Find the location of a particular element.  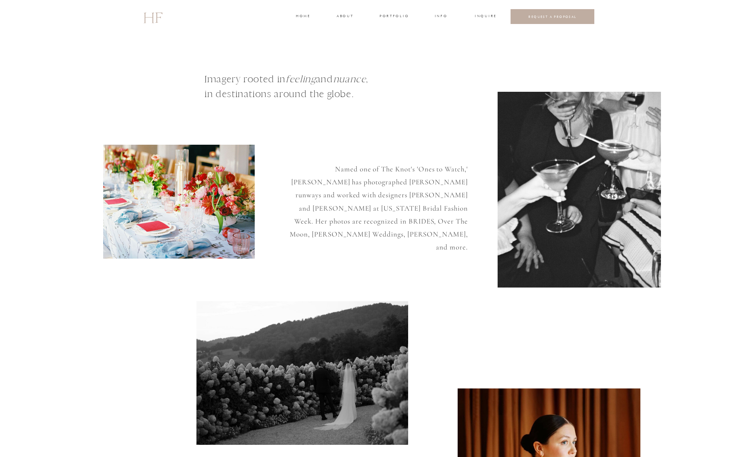

i: feeling is located at coordinates (301, 79).